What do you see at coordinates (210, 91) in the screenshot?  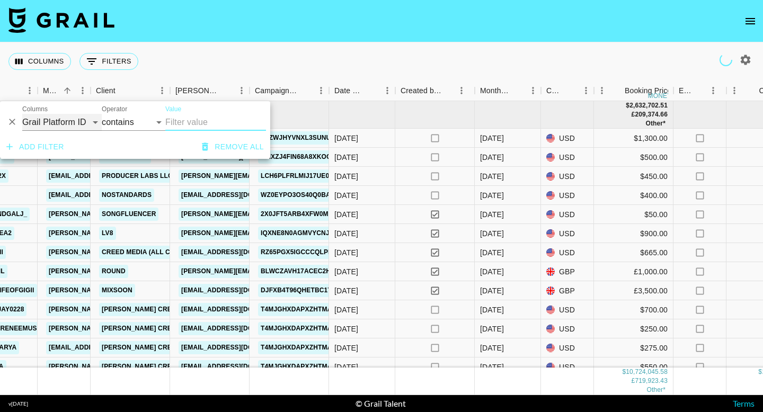 I see `div: Booker` at bounding box center [210, 91].